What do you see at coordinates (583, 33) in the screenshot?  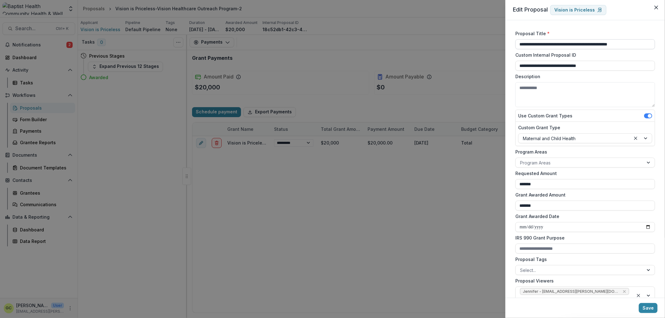 I see `label: Proposal Title` at bounding box center [583, 33].